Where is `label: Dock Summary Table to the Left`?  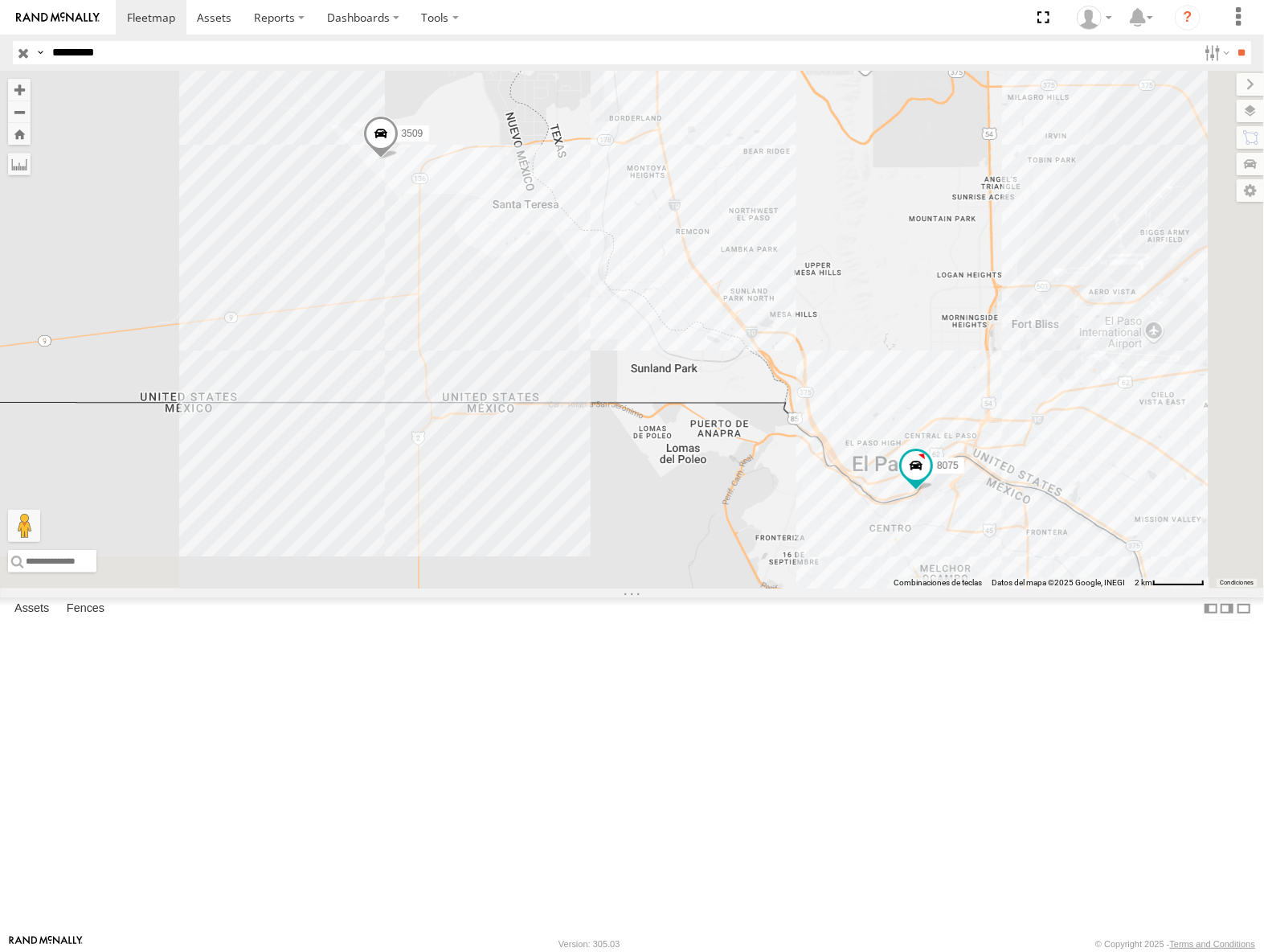 label: Dock Summary Table to the Left is located at coordinates (1211, 609).